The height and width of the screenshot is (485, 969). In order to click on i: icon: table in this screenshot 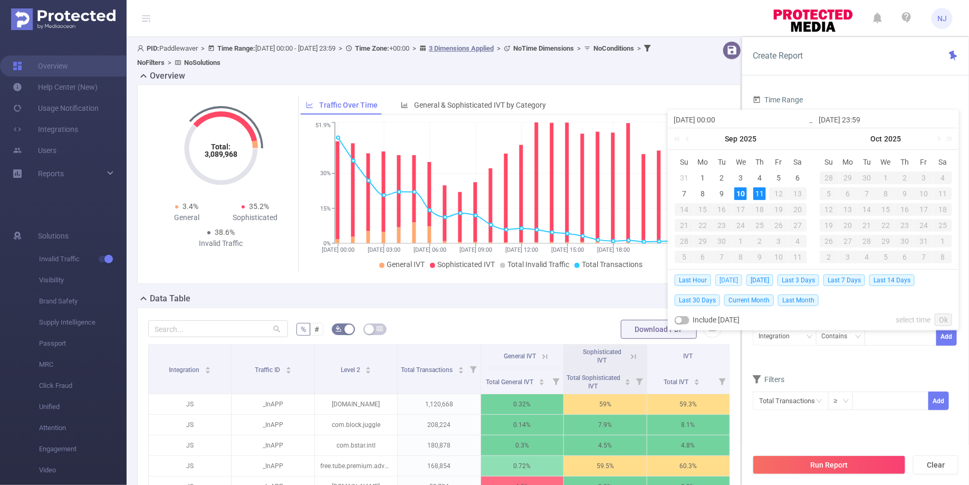, I will do `click(380, 329)`.